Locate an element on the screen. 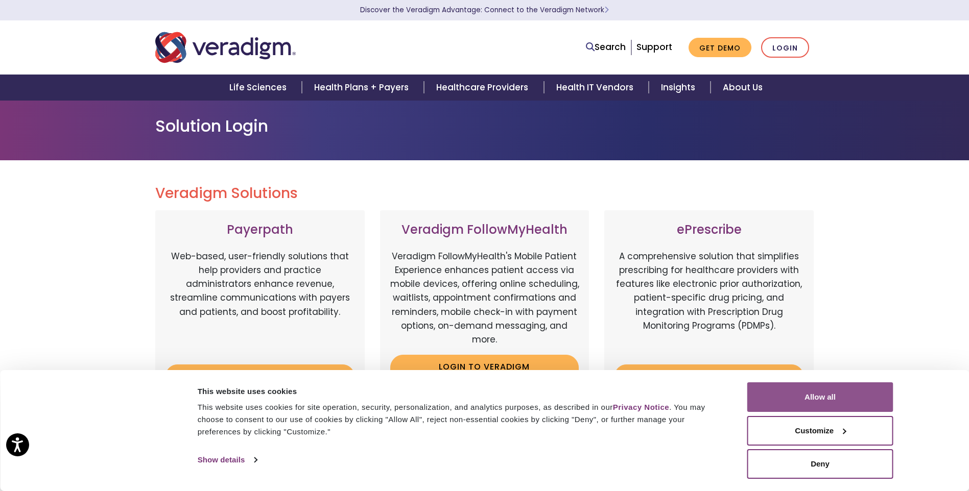  a: Login to Veradigm FollowMyHealth is located at coordinates (485, 371).